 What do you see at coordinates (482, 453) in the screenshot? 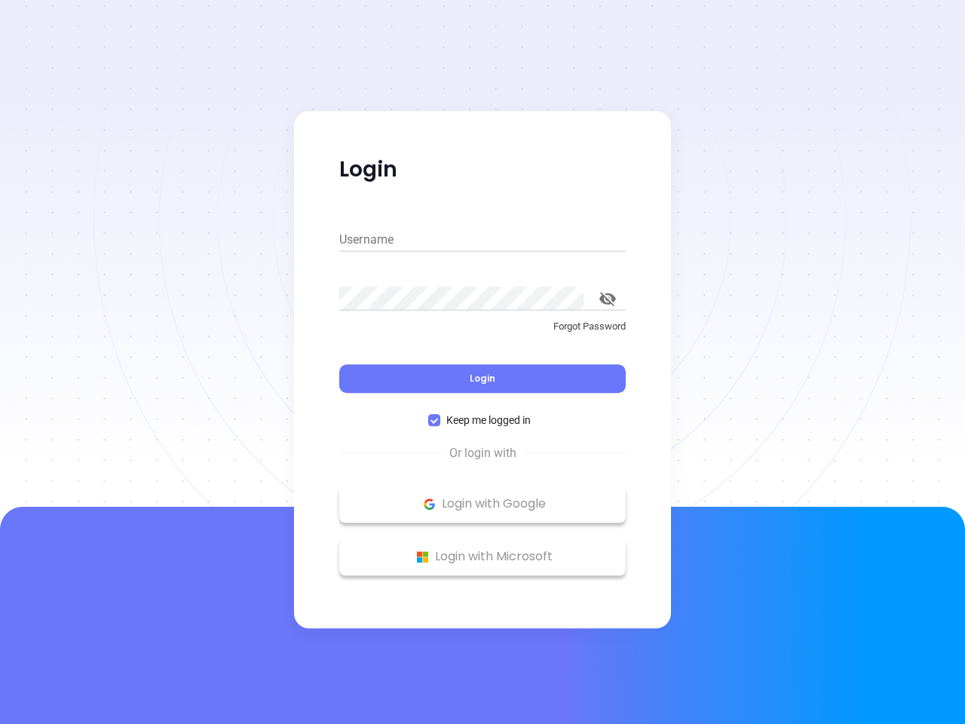
I see `span: Or login with` at bounding box center [482, 453].